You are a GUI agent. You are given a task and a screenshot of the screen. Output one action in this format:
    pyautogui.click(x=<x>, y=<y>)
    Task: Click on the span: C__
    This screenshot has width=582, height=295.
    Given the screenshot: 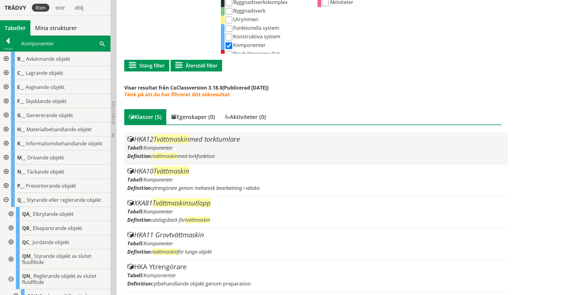 What is the action you would take?
    pyautogui.click(x=21, y=73)
    